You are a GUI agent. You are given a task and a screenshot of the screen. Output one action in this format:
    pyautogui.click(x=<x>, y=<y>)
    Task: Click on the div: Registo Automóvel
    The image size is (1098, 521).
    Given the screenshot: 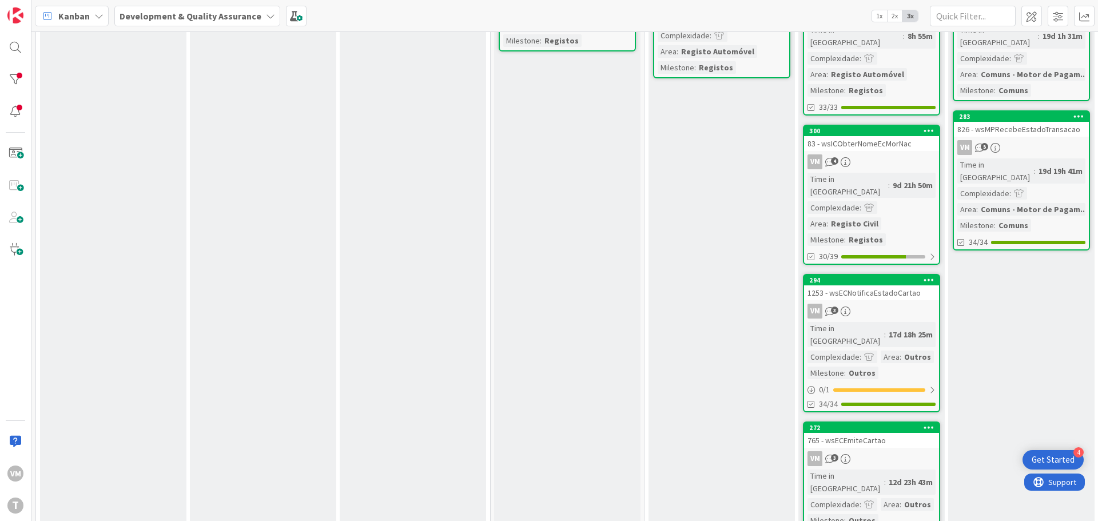 What is the action you would take?
    pyautogui.click(x=868, y=74)
    